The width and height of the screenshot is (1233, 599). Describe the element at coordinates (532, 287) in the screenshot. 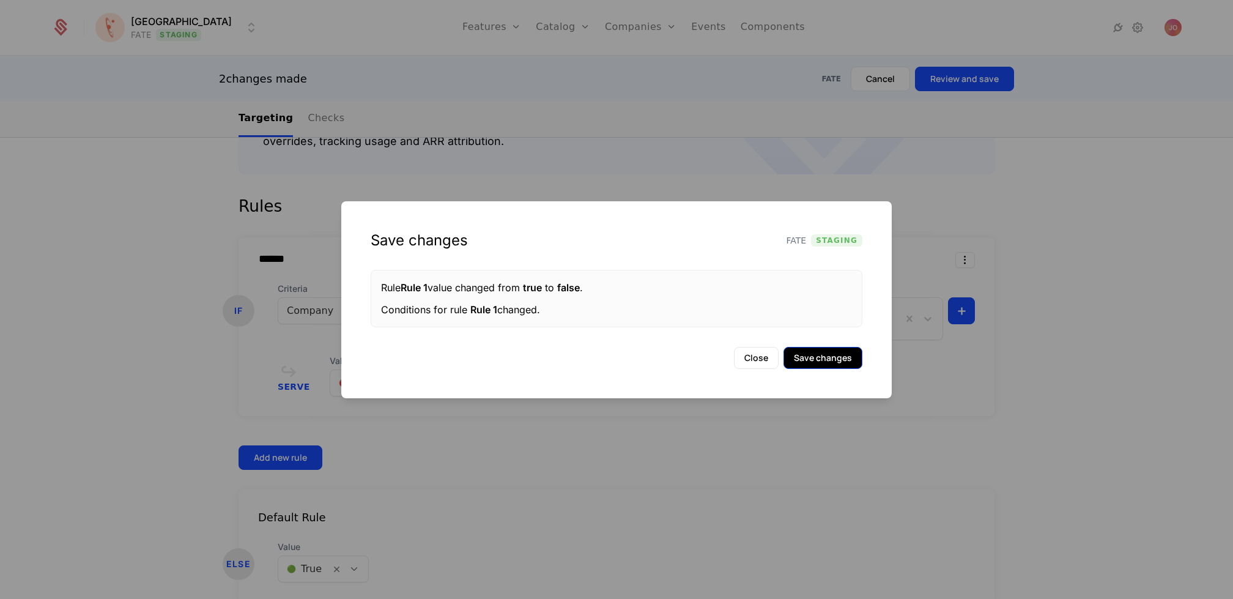

I see `span: true` at that location.